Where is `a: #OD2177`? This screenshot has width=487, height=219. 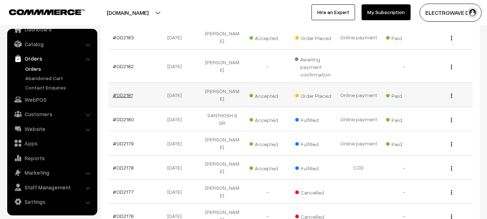 a: #OD2177 is located at coordinates (123, 191).